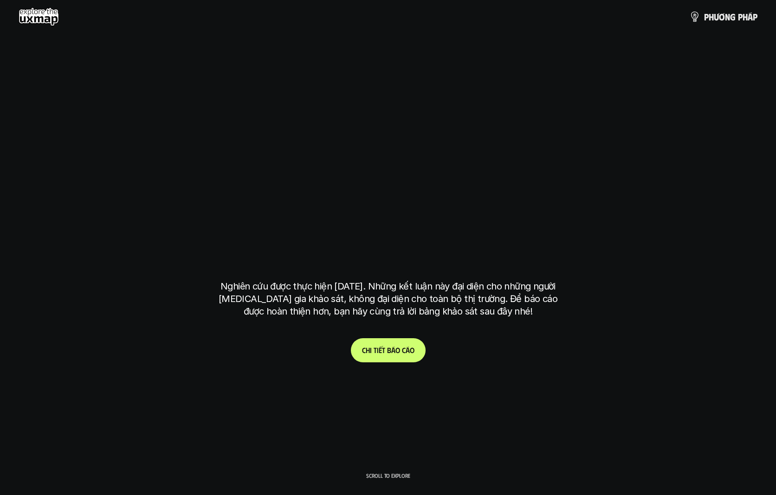 The image size is (776, 495). Describe the element at coordinates (733, 17) in the screenshot. I see `span: g` at that location.